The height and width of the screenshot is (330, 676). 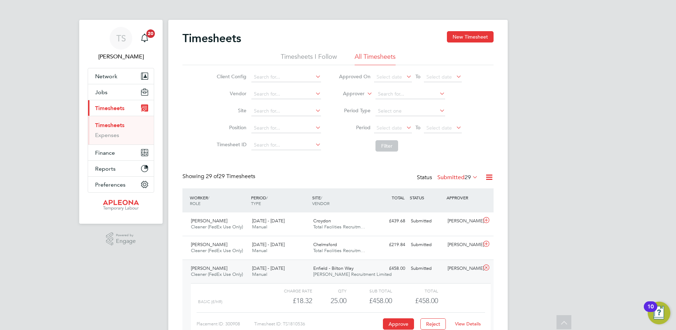 What do you see at coordinates (225, 324) in the screenshot?
I see `div: Placement ID: 300908` at bounding box center [225, 324].